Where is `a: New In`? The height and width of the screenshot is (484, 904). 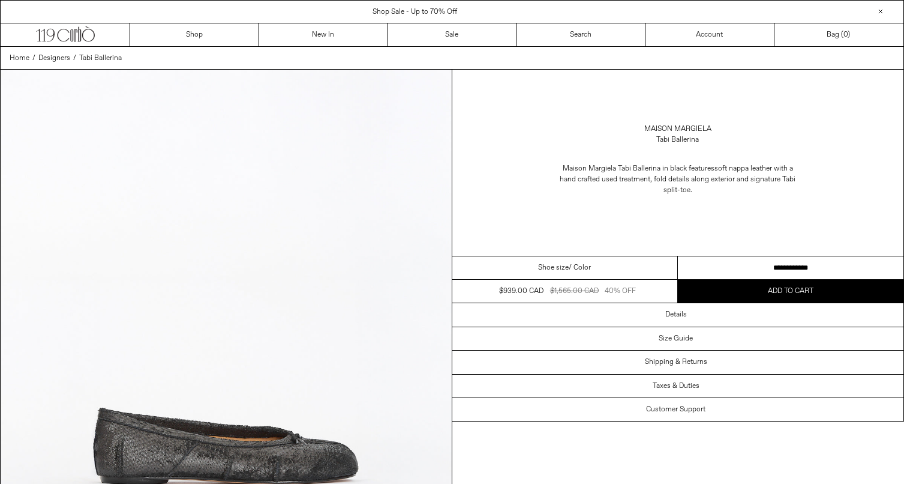 a: New In is located at coordinates (323, 35).